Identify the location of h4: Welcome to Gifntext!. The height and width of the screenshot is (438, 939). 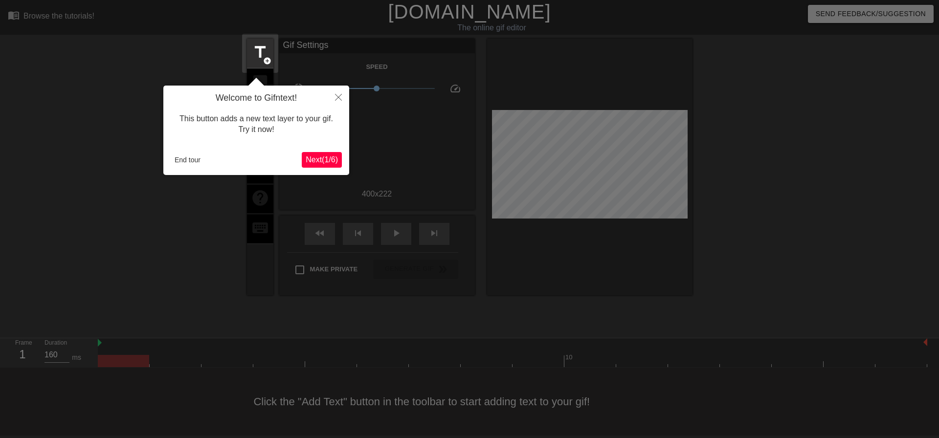
(256, 98).